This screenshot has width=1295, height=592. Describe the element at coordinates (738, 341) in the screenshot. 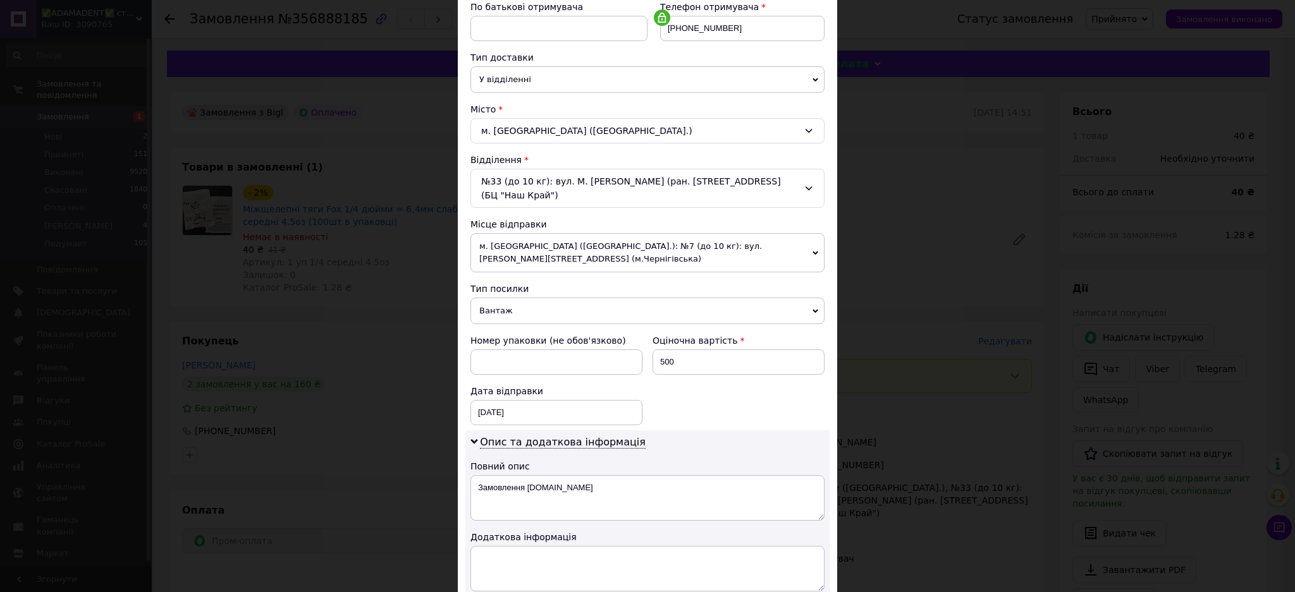

I see `div: Оціночна вартість` at that location.